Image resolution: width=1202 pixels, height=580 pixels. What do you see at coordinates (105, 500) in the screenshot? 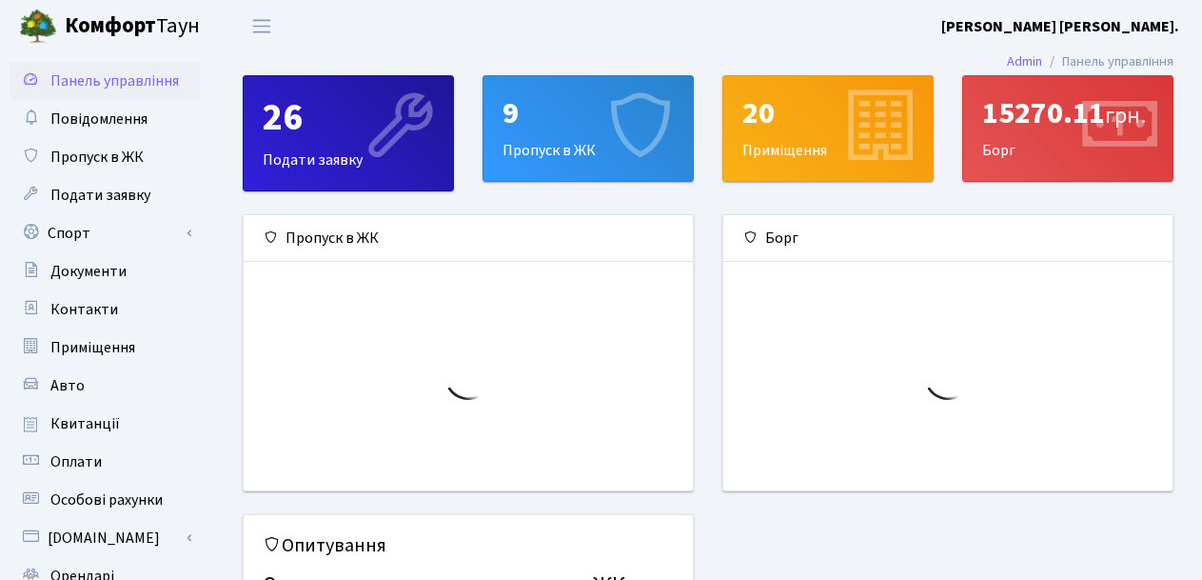
I see `a: Особові рахунки` at bounding box center [105, 500].